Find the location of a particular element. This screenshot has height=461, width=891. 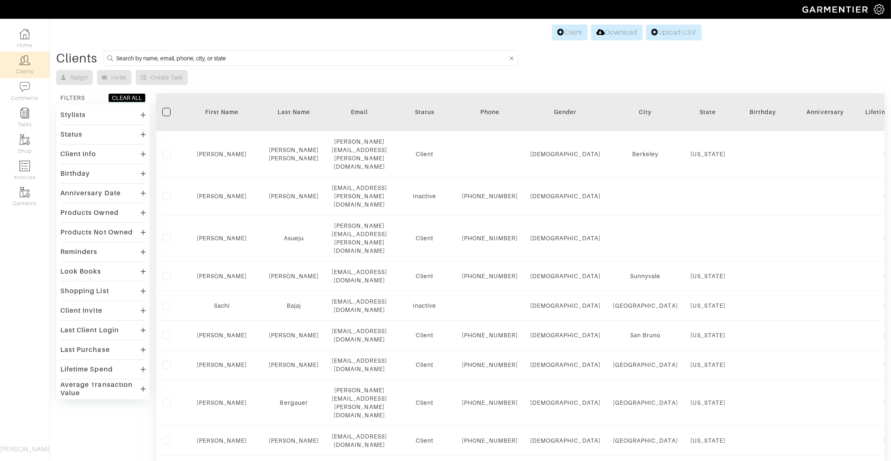

div: First Name is located at coordinates (222, 112).